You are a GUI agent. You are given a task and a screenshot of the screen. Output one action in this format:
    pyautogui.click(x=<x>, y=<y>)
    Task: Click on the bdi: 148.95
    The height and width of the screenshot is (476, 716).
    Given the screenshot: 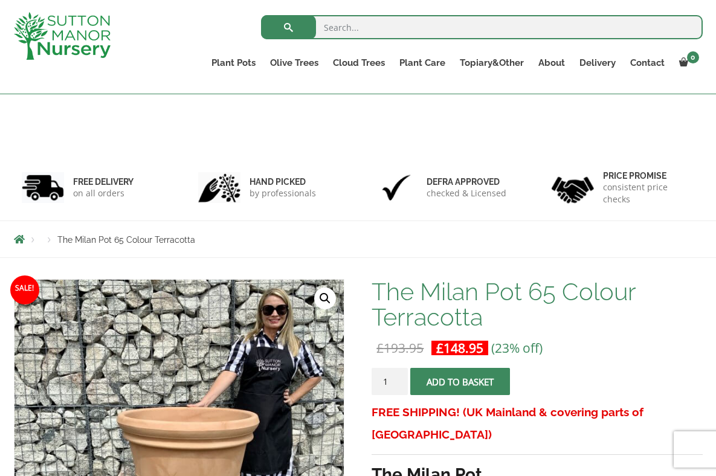 What is the action you would take?
    pyautogui.click(x=460, y=348)
    